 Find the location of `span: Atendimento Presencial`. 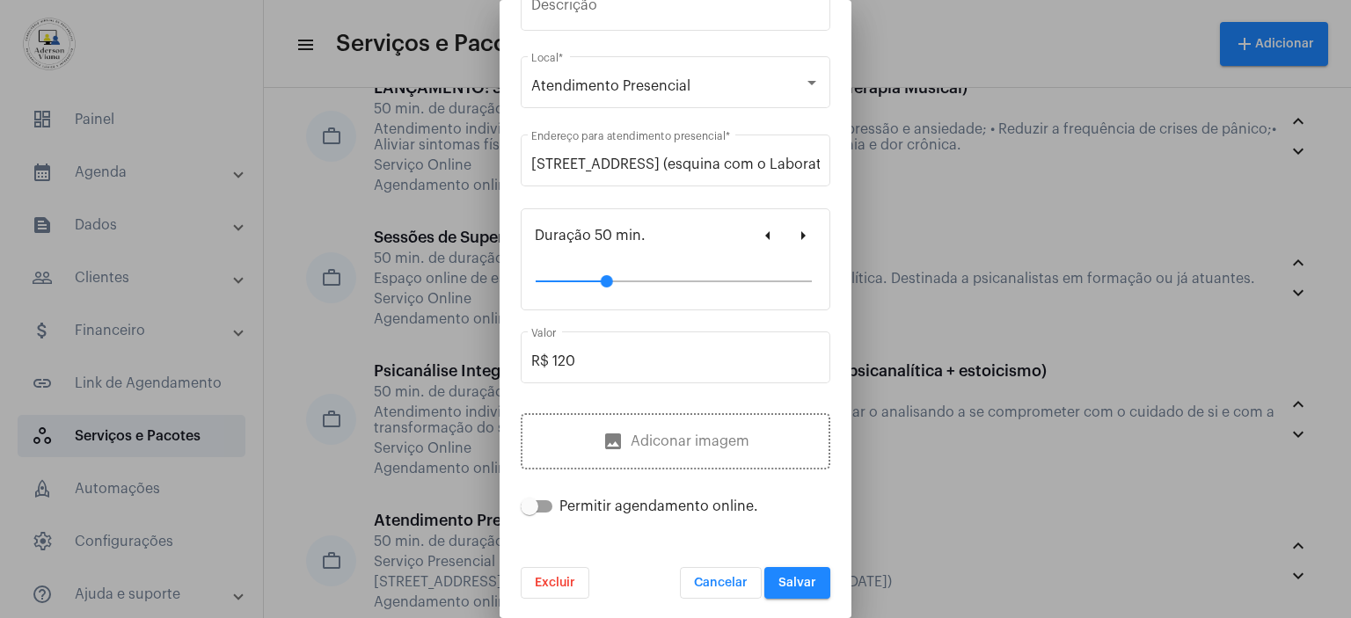

span: Atendimento Presencial is located at coordinates (611, 86).